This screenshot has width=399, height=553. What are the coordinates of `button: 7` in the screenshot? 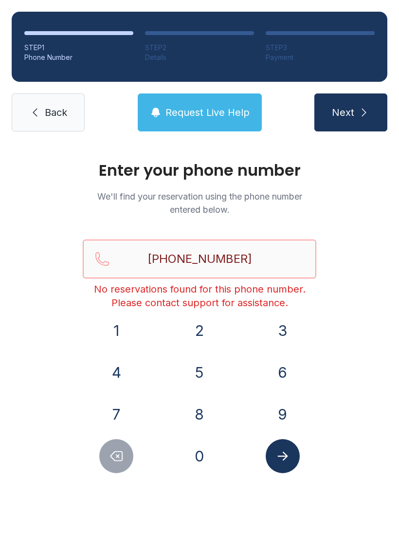 It's located at (116, 414).